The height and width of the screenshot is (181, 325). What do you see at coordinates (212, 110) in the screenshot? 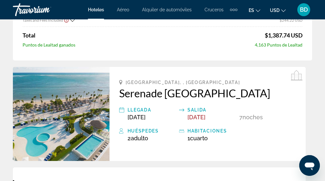
I see `div: Salida` at bounding box center [212, 110].